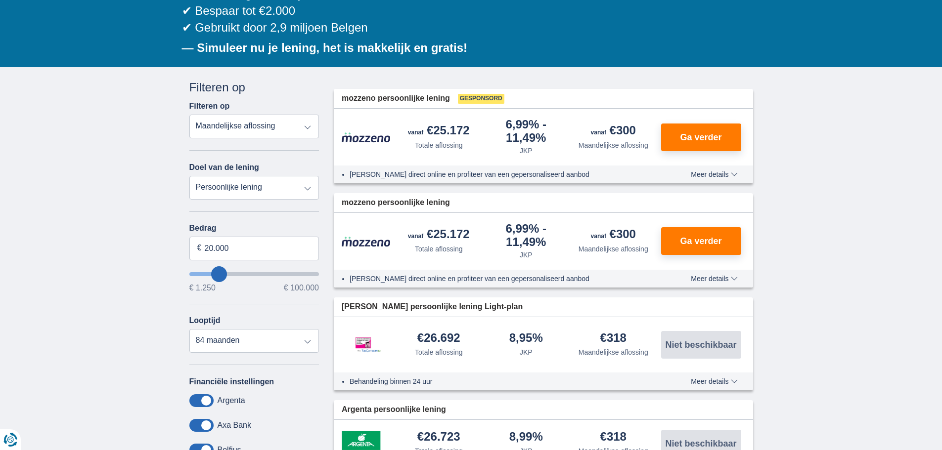 This screenshot has height=450, width=942. Describe the element at coordinates (254, 274) in the screenshot. I see `a: wantToBorrow` at that location.